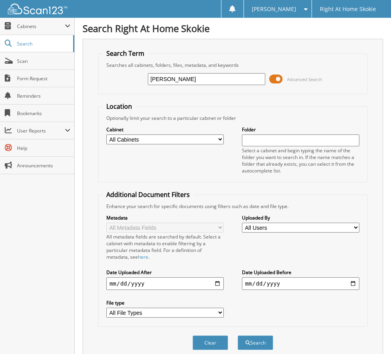  What do you see at coordinates (233, 206) in the screenshot?
I see `div: Enhance your search for specific documents using filters such as date and file type.` at bounding box center [233, 206].